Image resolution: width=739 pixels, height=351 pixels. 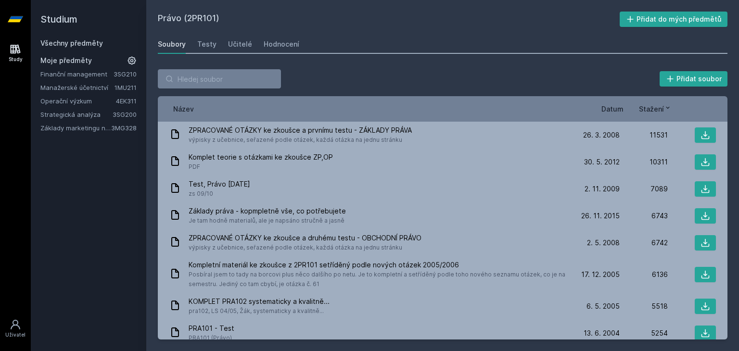 I want to click on div: 6743, so click(x=644, y=216).